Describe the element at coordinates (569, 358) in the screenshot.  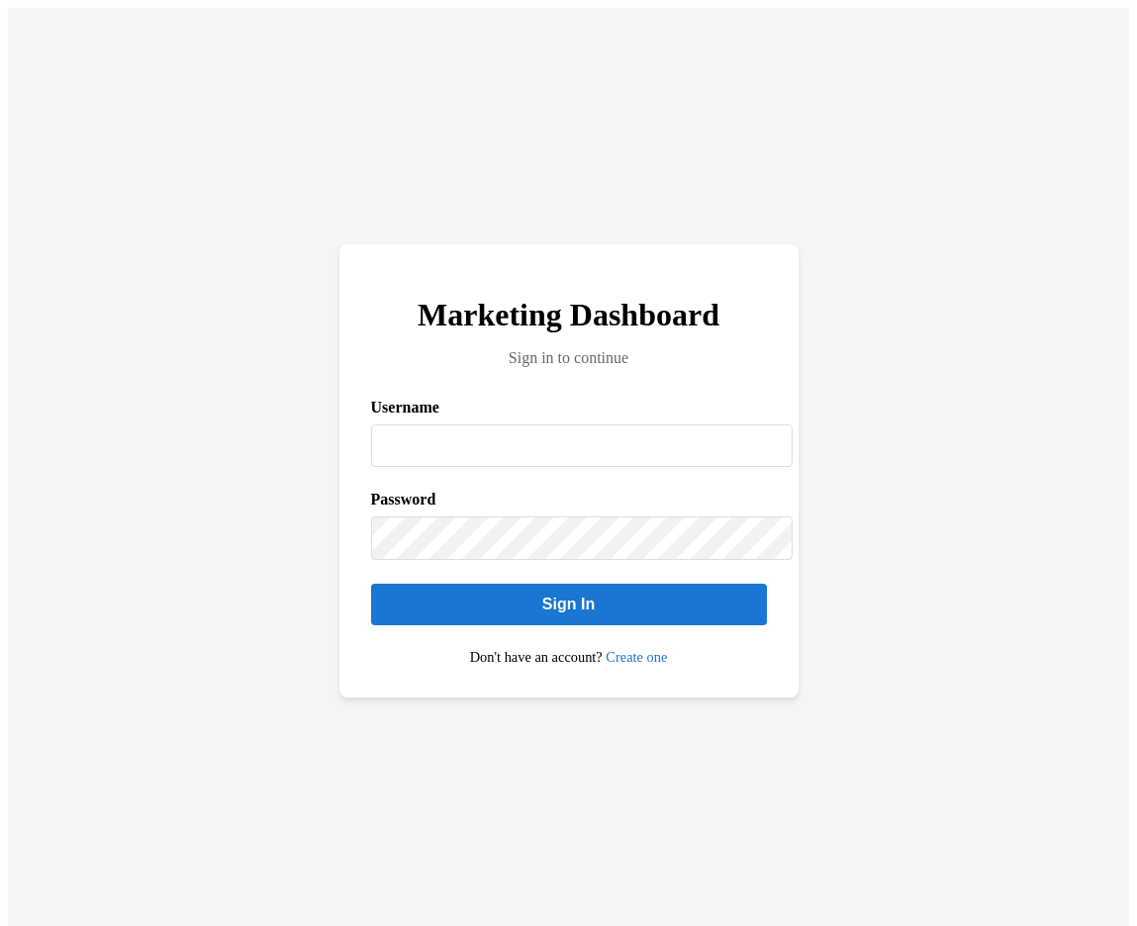
I see `p: Sign in to continue` at that location.